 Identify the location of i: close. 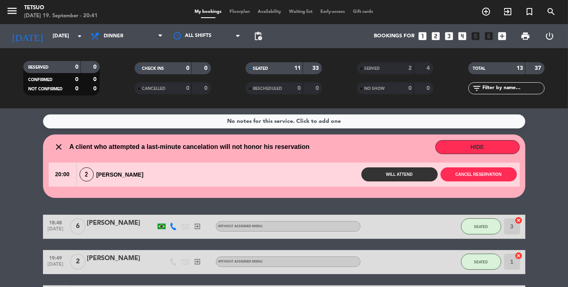
(59, 147).